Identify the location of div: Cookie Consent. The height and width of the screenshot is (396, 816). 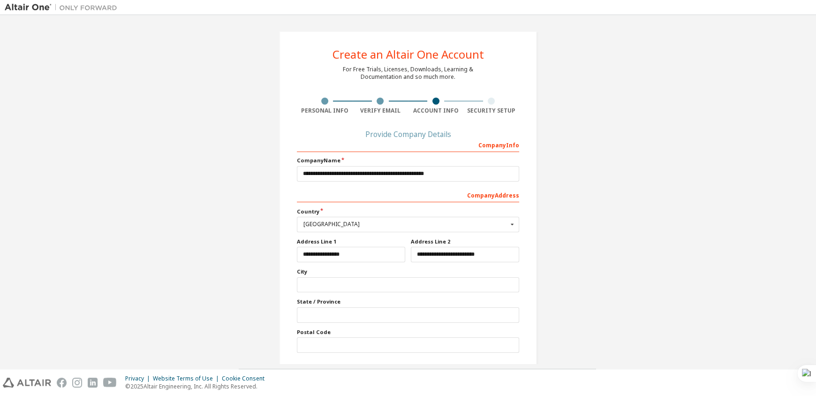
(246, 378).